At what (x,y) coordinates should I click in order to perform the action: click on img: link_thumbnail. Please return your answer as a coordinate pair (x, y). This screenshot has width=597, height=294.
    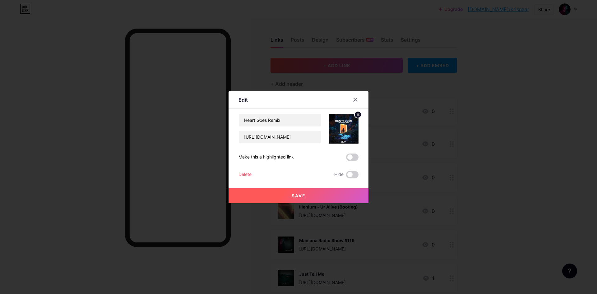
    Looking at the image, I should click on (343, 129).